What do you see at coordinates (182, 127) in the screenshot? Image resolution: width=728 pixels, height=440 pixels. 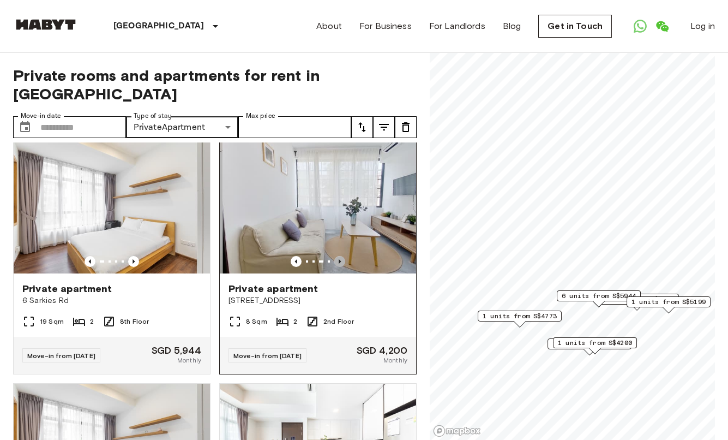 I see `div: PrivateApartment` at bounding box center [182, 127].